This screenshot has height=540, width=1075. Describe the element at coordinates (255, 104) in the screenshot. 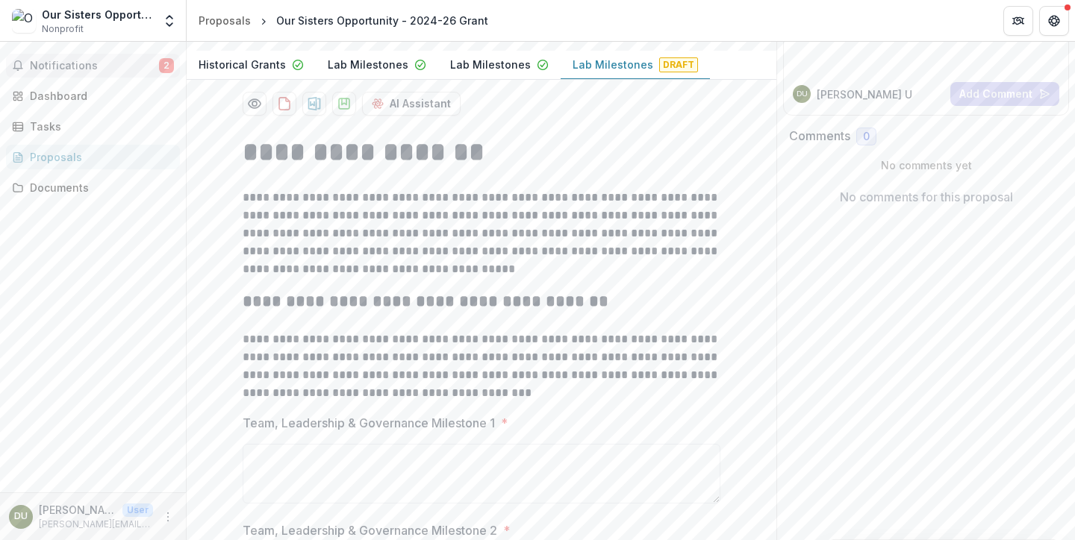

I see `button: Preview 80b35db0-a6c6-4dd5-a973-cc2c5a3e95f9-7.pdf` at that location.